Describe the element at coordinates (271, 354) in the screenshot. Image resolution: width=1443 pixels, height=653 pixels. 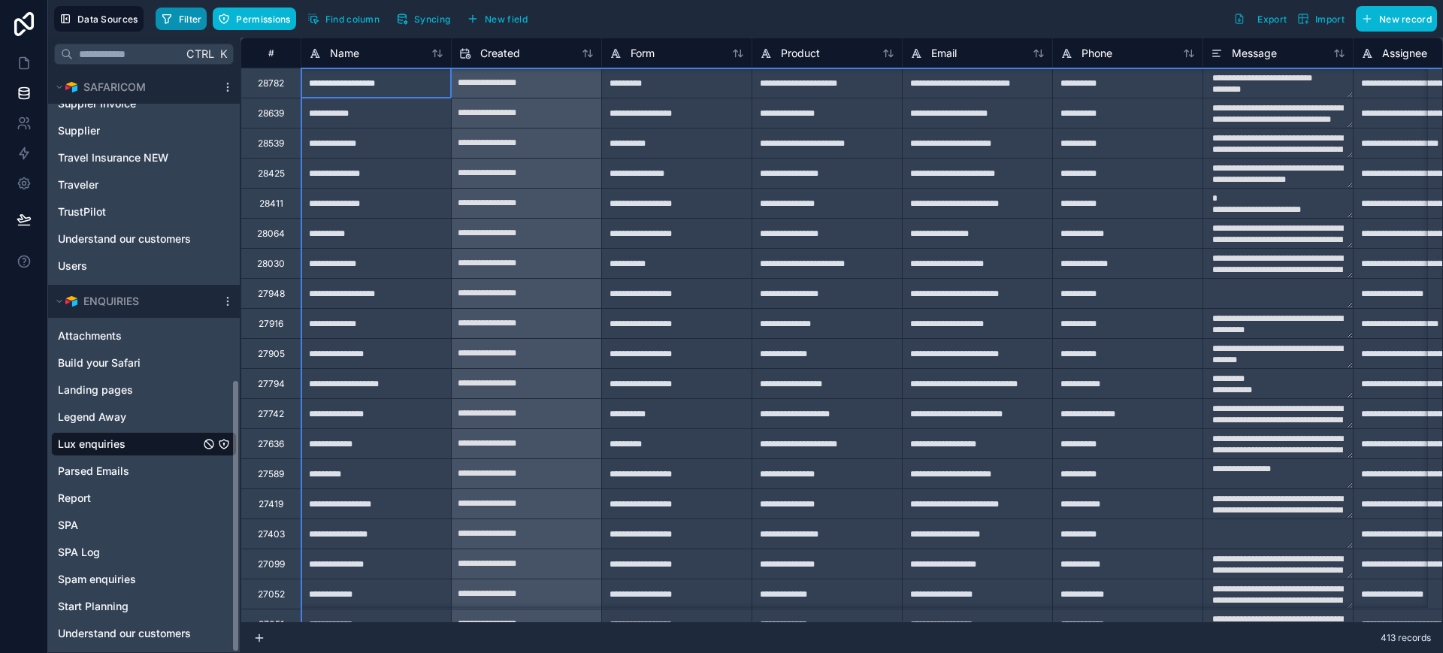
I see `div: 27905` at that location.